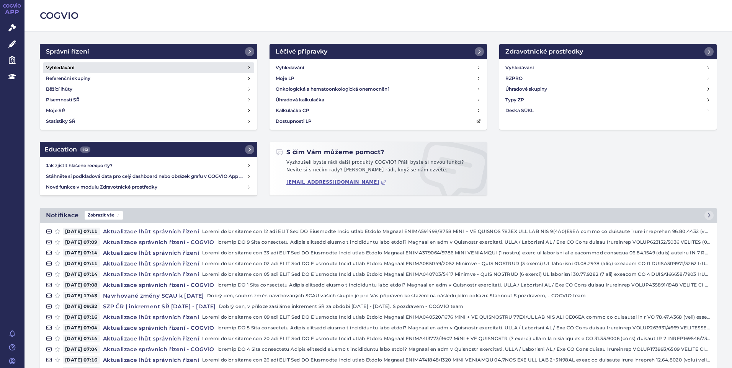 The width and height of the screenshot is (732, 368). Describe the element at coordinates (544, 52) in the screenshot. I see `h2: Zdravotnické prostředky` at that location.